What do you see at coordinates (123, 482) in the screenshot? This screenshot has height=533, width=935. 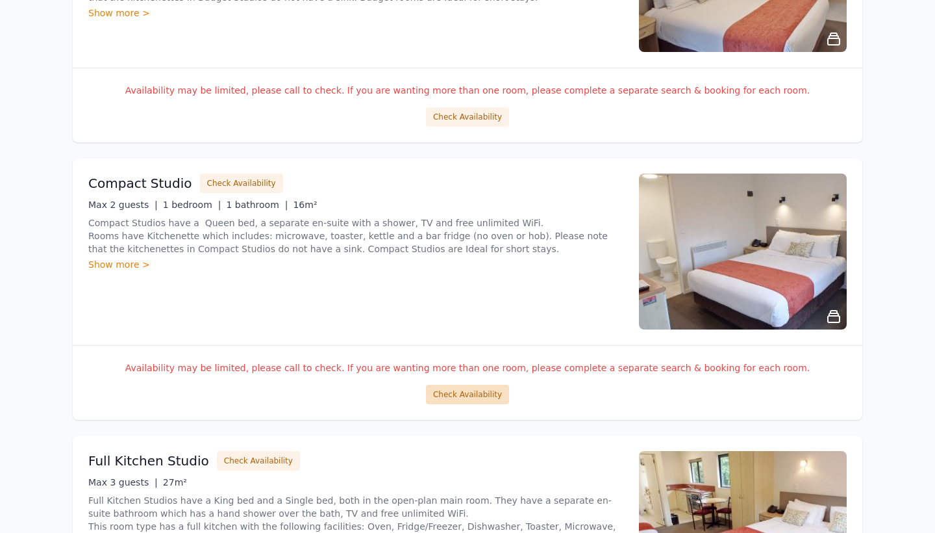 I see `span: Max 3 guests |` at bounding box center [123, 482].